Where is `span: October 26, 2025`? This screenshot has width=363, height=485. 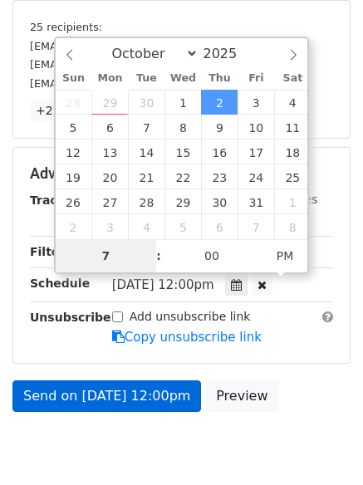 span: October 26, 2025 is located at coordinates (74, 202).